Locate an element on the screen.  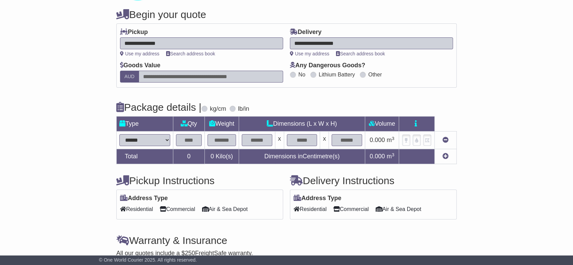
h4: Warranty & Insurance is located at coordinates (287, 240).